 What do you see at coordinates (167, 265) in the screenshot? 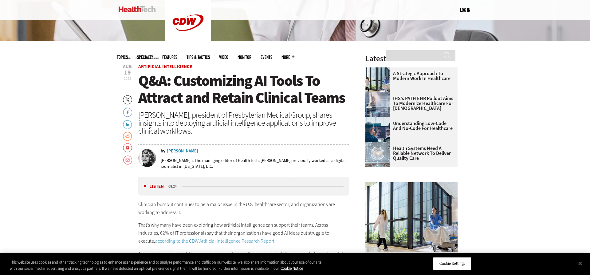
I see `div: This website uses cookies and other tracking technologies to enhance user experience and to analy...` at bounding box center [167, 265].